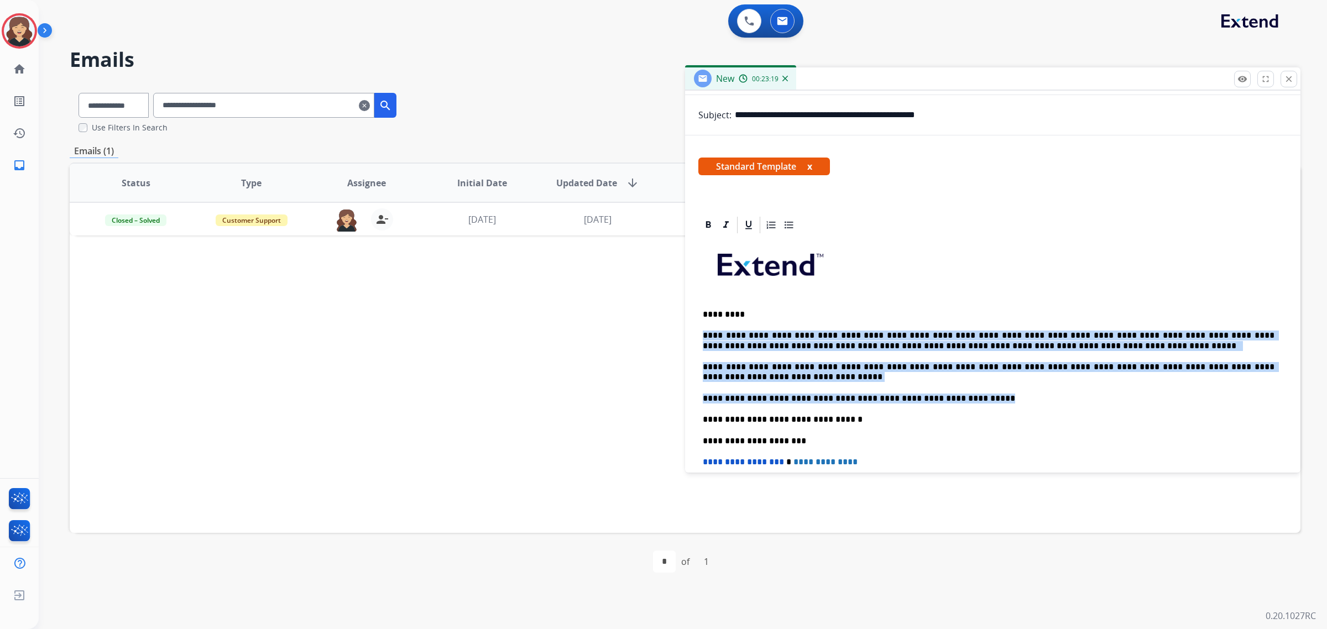  I want to click on p: Emails (1), so click(94, 151).